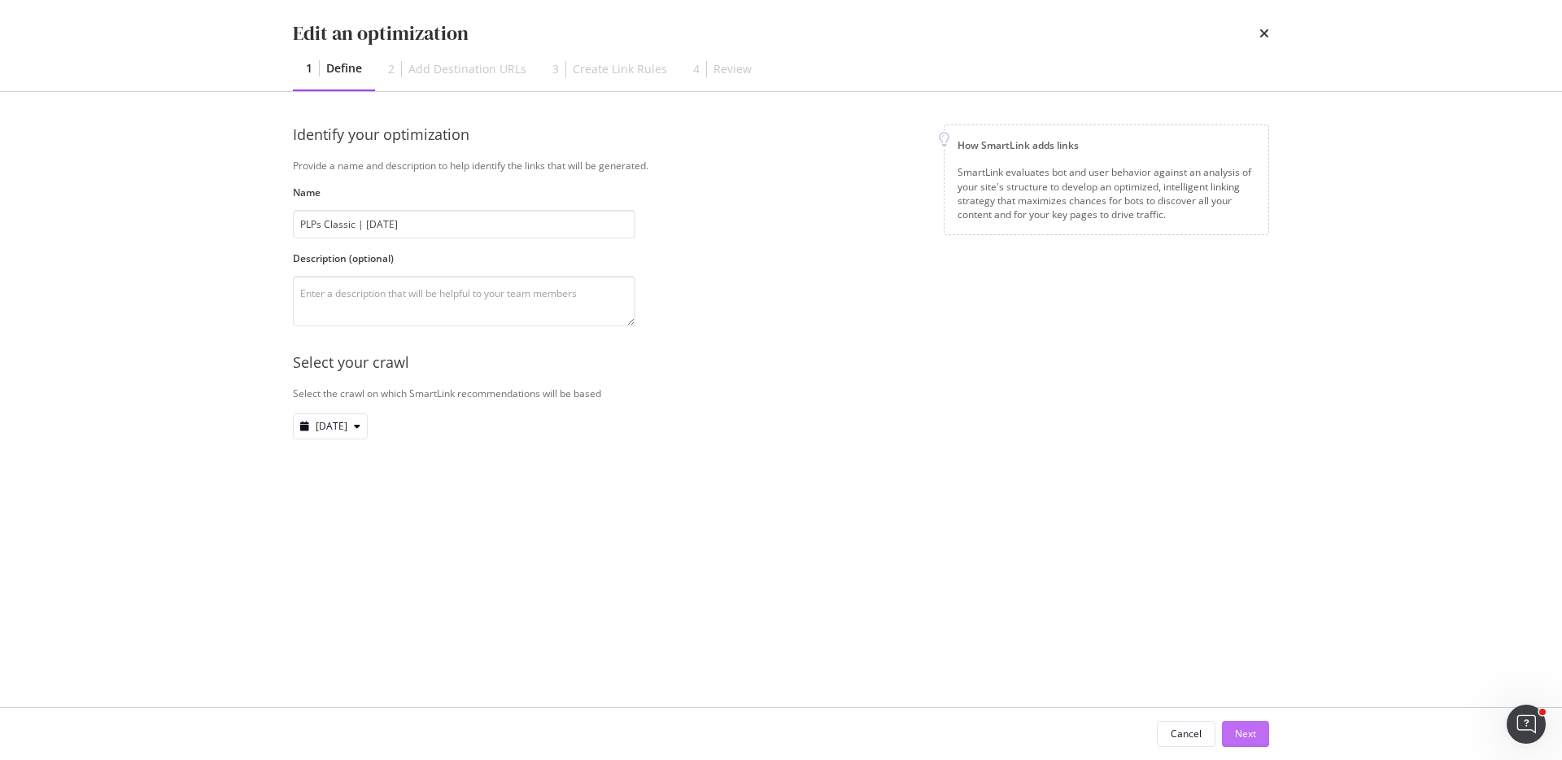 The height and width of the screenshot is (760, 1562). Describe the element at coordinates (467, 69) in the screenshot. I see `div: Add Destination URLs` at that location.